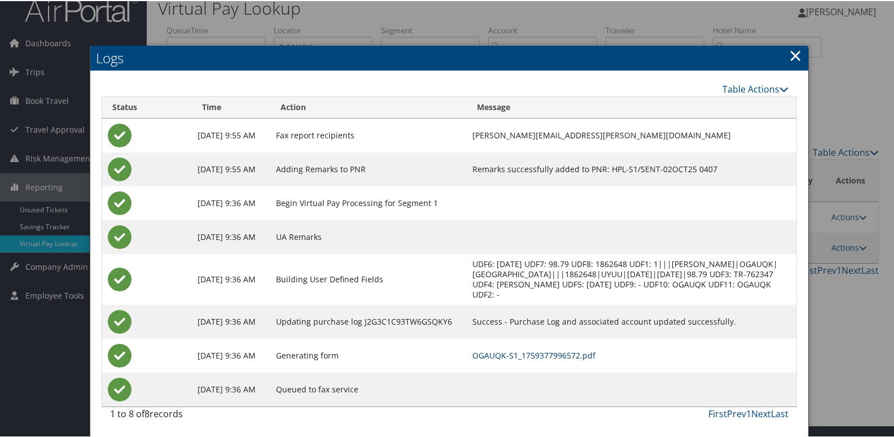 This screenshot has height=437, width=894. I want to click on div: 1 to 8 of records, so click(189, 416).